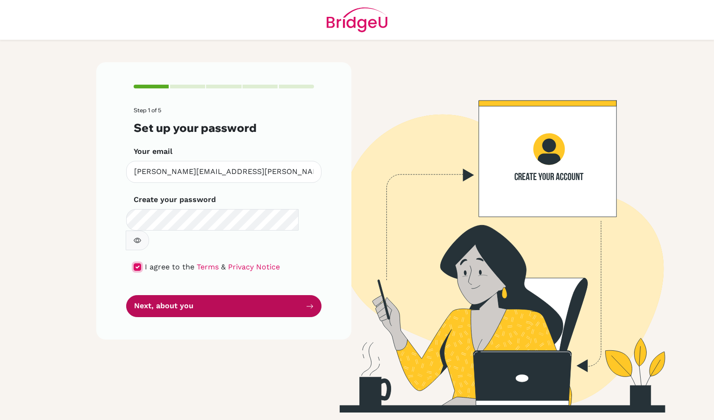 The image size is (714, 420). I want to click on input: Insert your email*, so click(224, 172).